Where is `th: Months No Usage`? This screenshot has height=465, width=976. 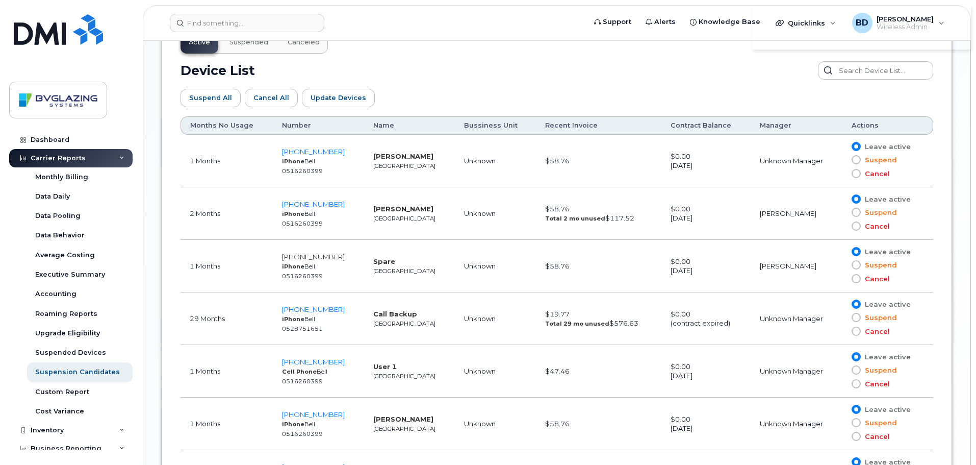 th: Months No Usage is located at coordinates (227, 126).